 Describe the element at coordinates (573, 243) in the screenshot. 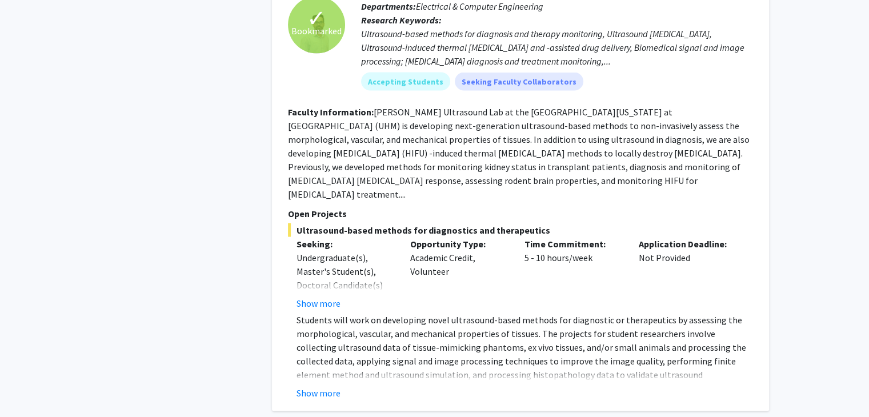

I see `p: Time Commitment:` at that location.